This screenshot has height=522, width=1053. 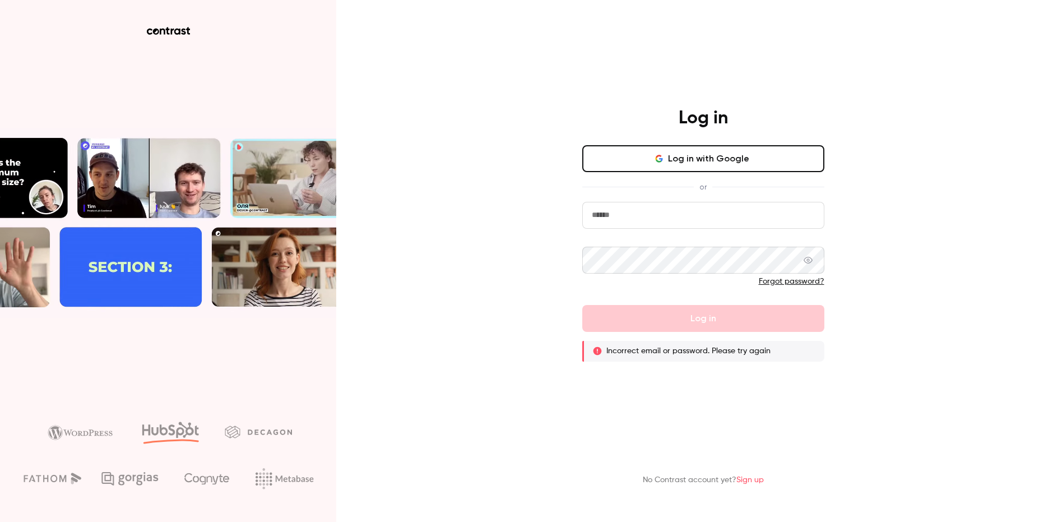 I want to click on h4: Log in, so click(x=703, y=118).